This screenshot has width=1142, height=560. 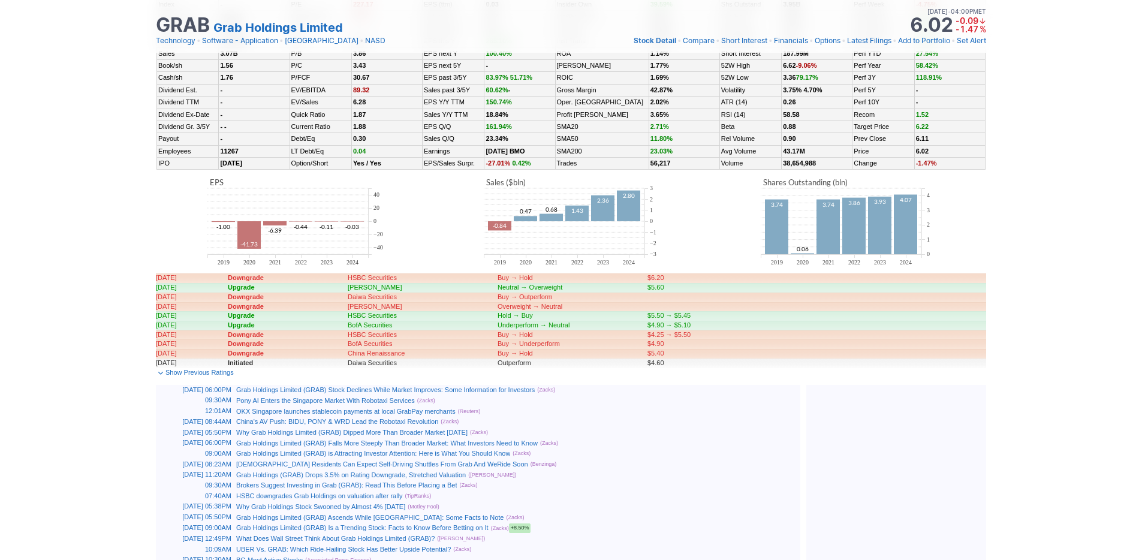 I want to click on b: 1.88, so click(x=359, y=126).